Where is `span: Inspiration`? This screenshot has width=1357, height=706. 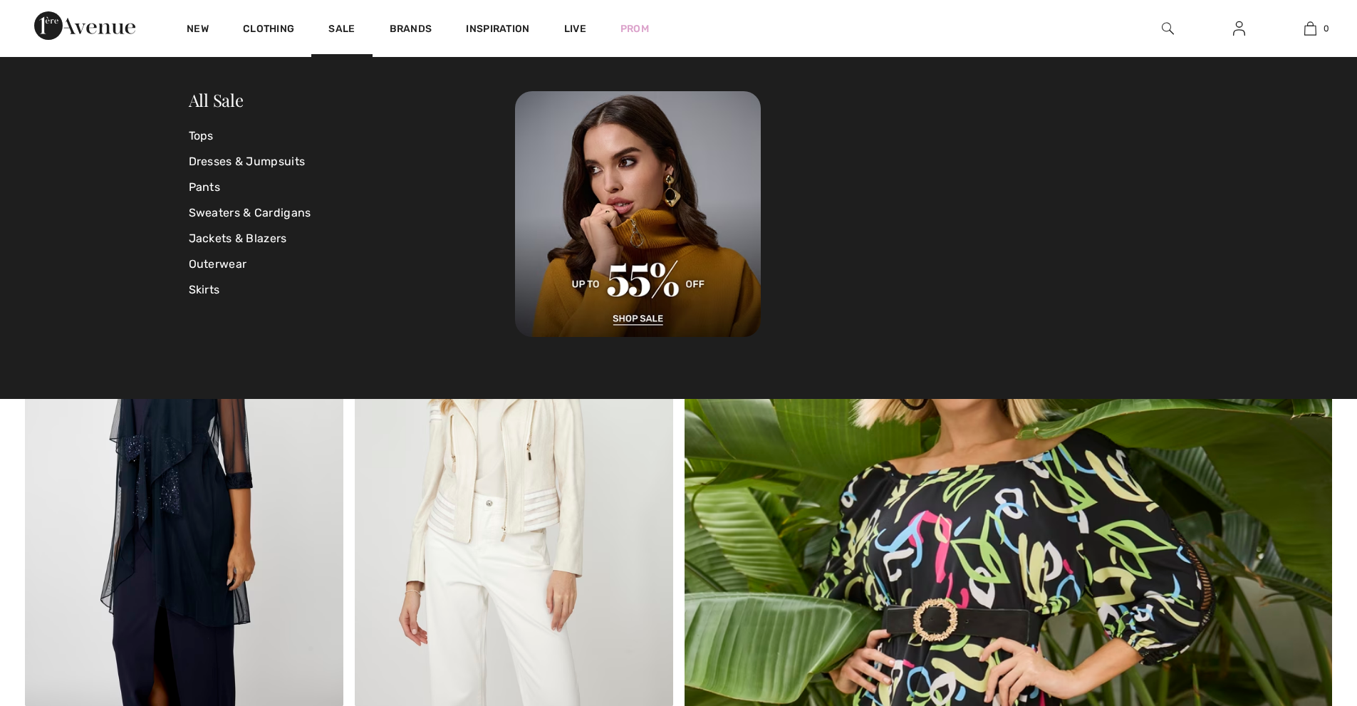
span: Inspiration is located at coordinates (497, 30).